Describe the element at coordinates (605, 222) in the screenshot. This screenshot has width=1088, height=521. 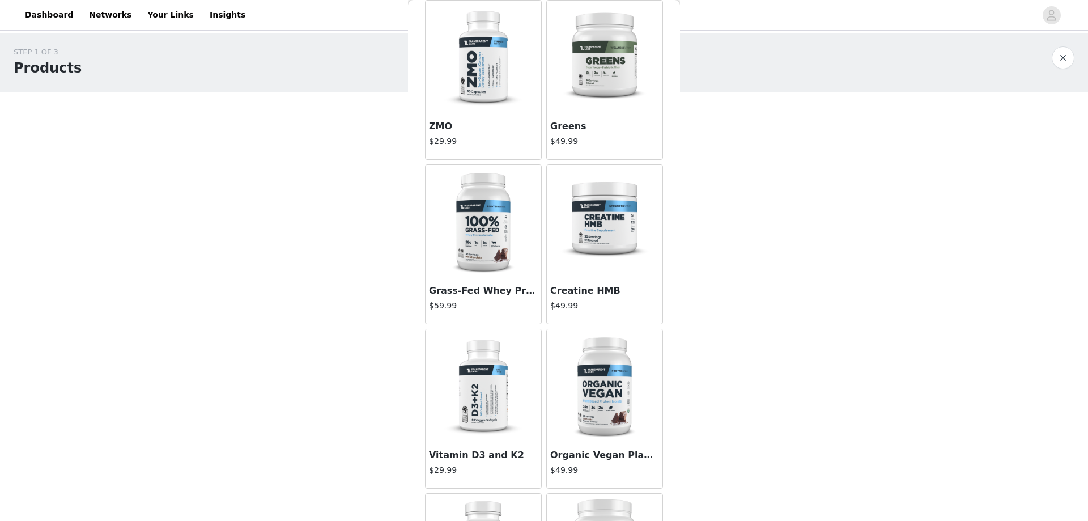
I see `img: Creatine HMB` at that location.